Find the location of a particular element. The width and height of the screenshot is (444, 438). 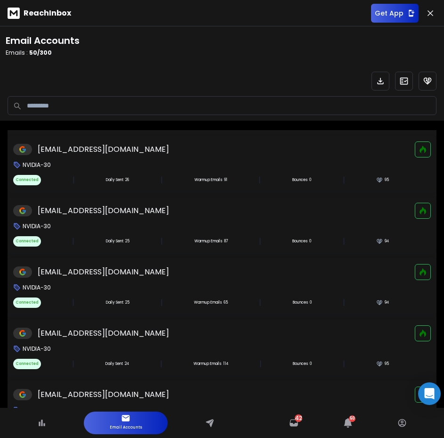

div: Open Intercom Messenger is located at coordinates (430, 394).